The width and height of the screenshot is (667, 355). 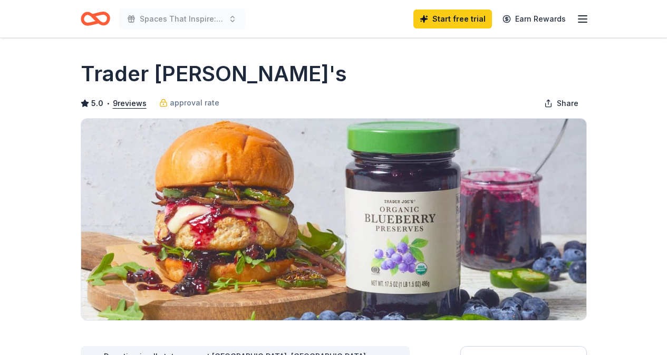 I want to click on a: Home, so click(x=95, y=18).